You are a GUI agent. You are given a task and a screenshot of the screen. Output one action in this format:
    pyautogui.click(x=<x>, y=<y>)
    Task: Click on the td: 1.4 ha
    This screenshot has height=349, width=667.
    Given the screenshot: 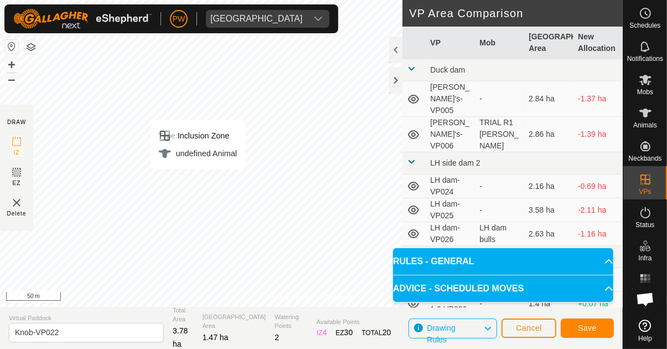 What is the action you would take?
    pyautogui.click(x=549, y=304)
    